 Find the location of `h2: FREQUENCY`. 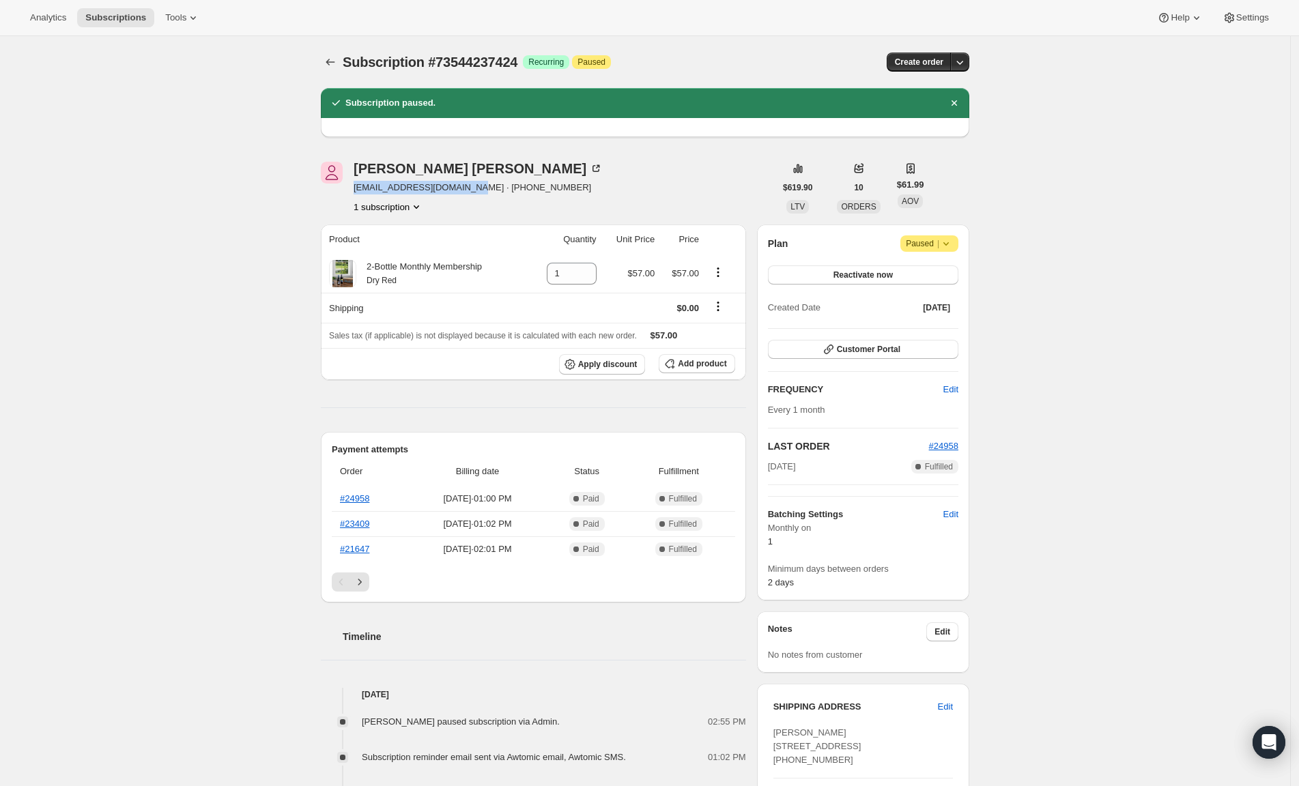

h2: FREQUENCY is located at coordinates (855, 390).